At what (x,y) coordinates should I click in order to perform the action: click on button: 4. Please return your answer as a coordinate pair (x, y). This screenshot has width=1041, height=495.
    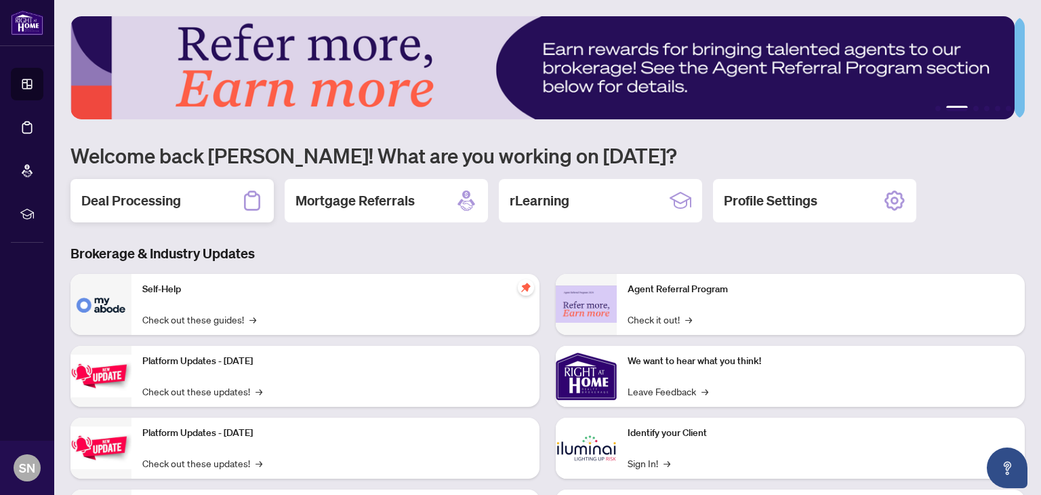
    Looking at the image, I should click on (987, 108).